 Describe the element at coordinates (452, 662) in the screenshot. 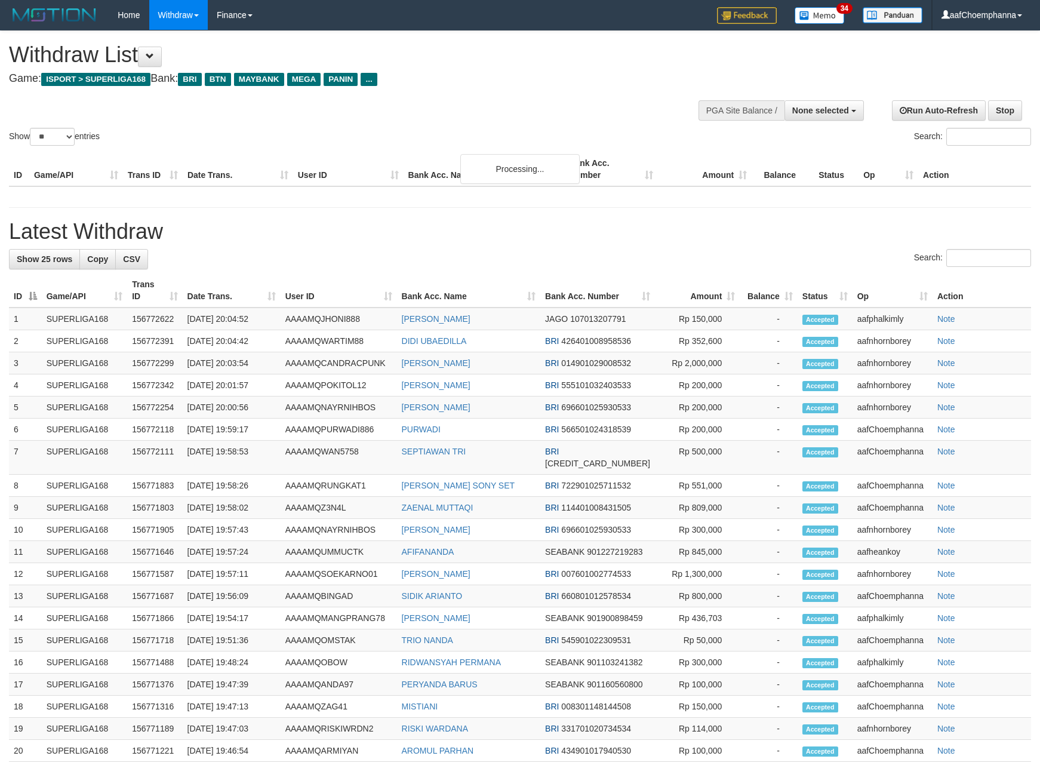

I see `a: RIDWANSYAH PERMANA` at that location.